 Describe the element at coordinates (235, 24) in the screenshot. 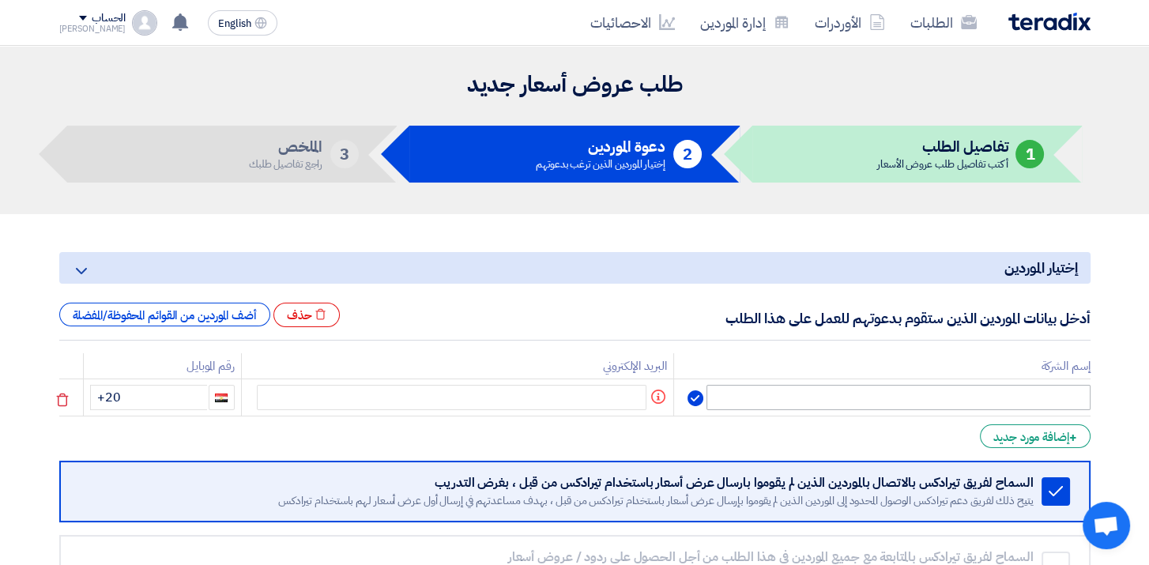

I see `span: English` at that location.